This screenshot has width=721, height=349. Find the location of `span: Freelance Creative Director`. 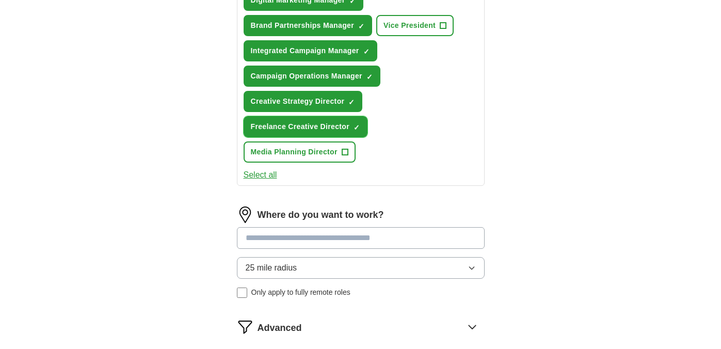

span: Freelance Creative Director is located at coordinates (300, 126).